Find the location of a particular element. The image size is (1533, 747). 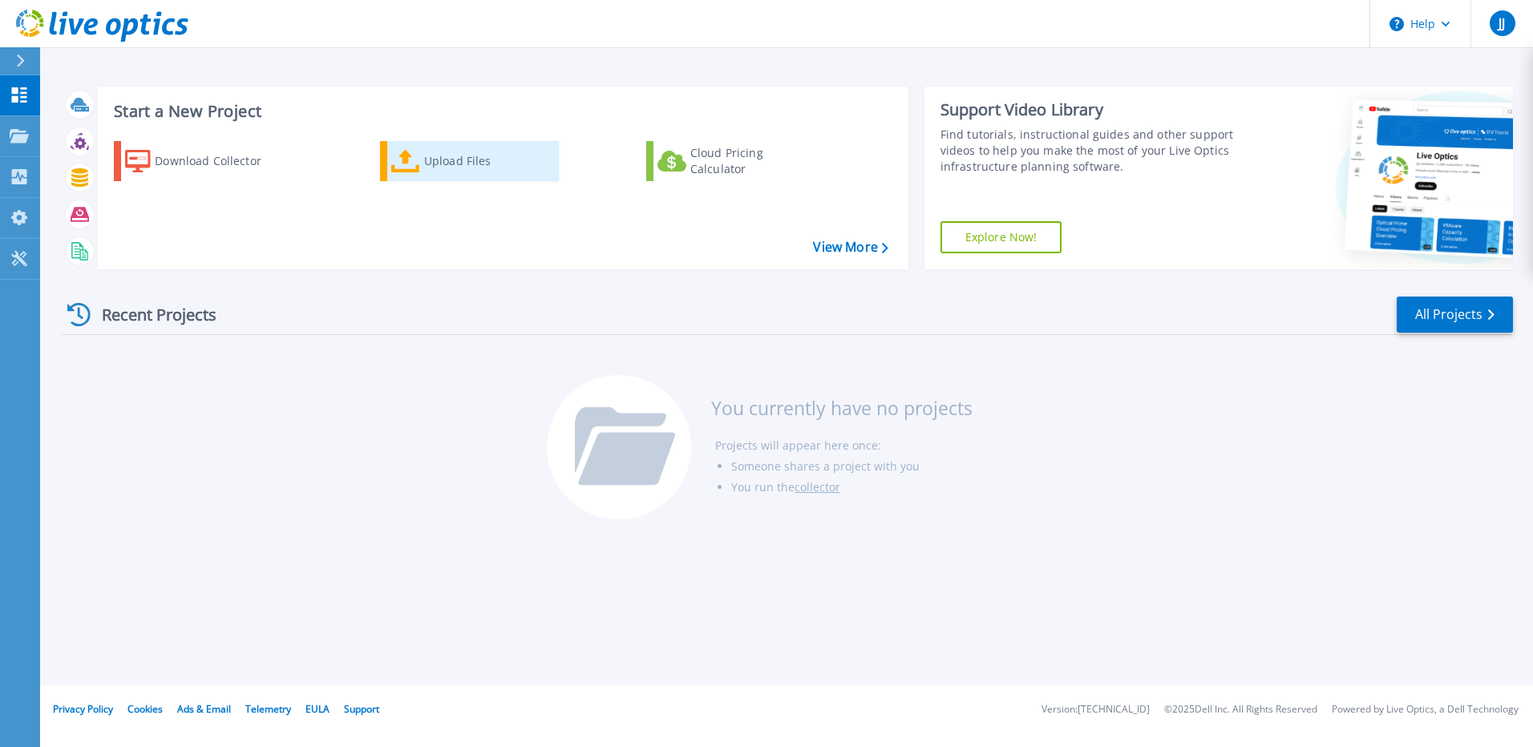

li: Someone shares a project with you is located at coordinates (851, 467).